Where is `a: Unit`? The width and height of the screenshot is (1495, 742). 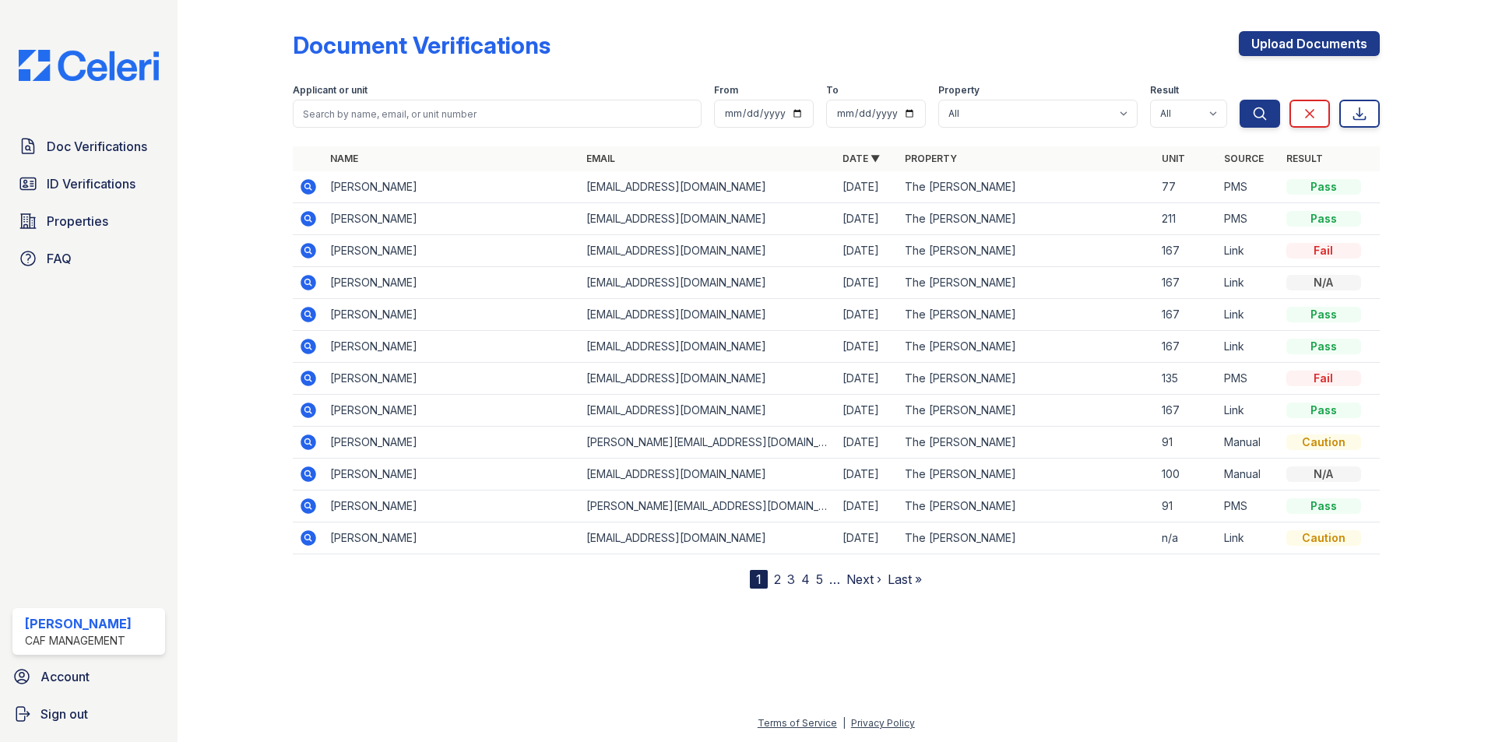 a: Unit is located at coordinates (1174, 158).